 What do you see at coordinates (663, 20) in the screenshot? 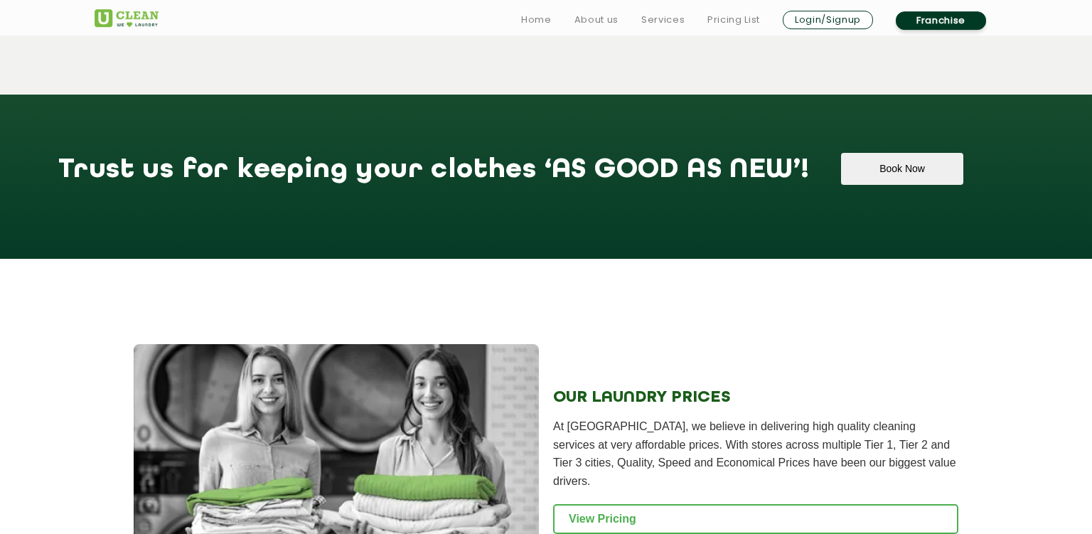
I see `a: Services` at bounding box center [663, 20].